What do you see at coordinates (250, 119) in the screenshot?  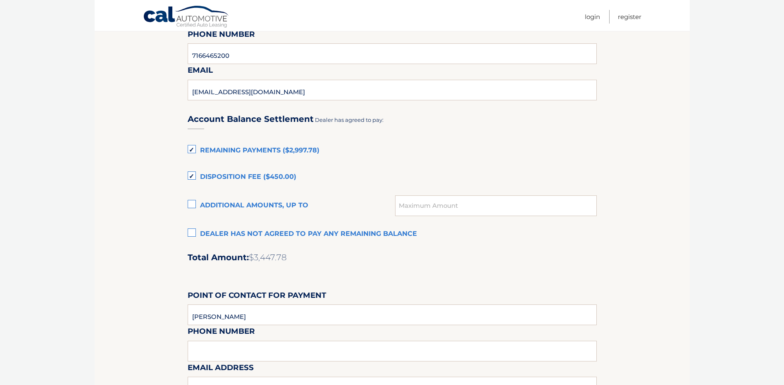 I see `h3: Account Balance Settlement` at bounding box center [250, 119].